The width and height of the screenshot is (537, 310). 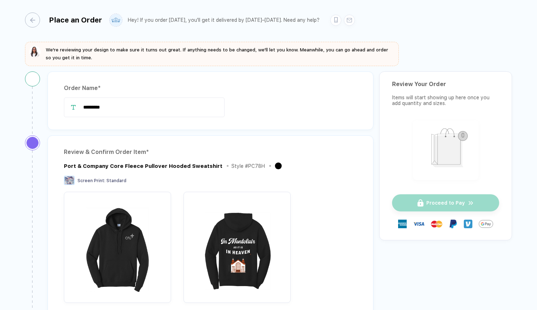 I want to click on img: Screen Print, so click(x=69, y=180).